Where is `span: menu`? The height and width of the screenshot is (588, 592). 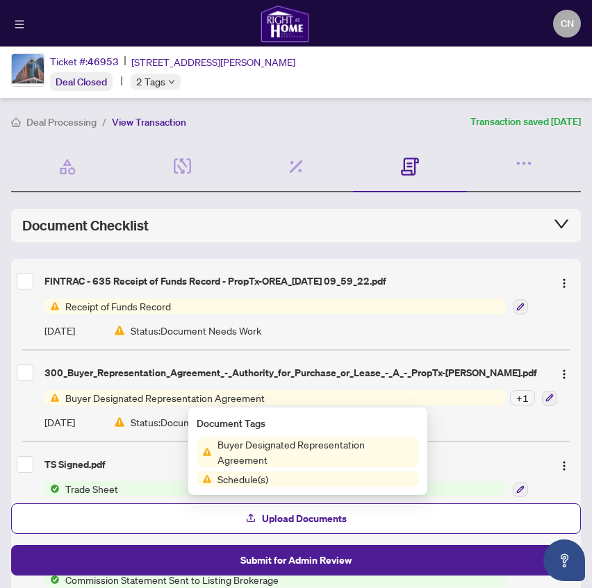
span: menu is located at coordinates (19, 24).